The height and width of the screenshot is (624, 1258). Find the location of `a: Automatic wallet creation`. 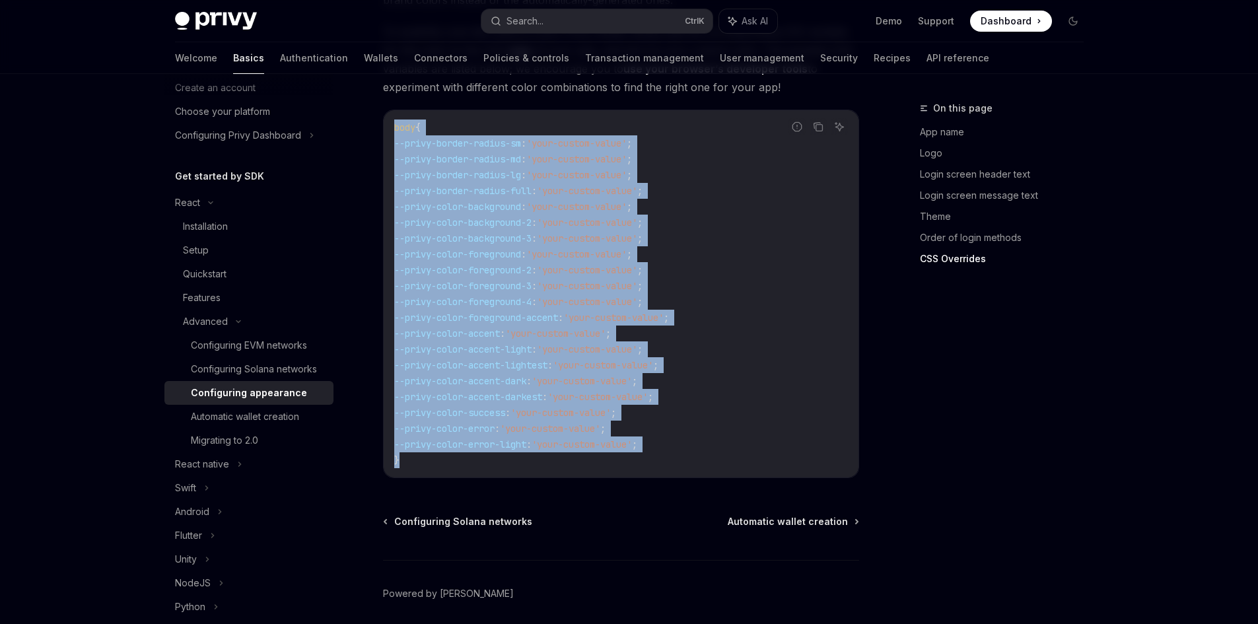

a: Automatic wallet creation is located at coordinates (792, 522).